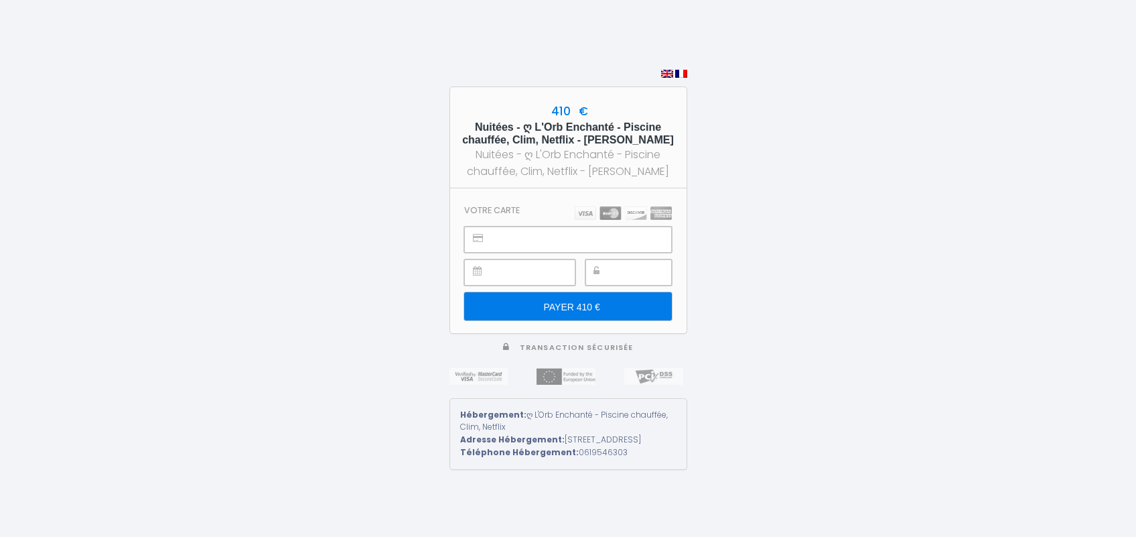  I want to click on strong: Téléphone Hébergement:, so click(519, 452).